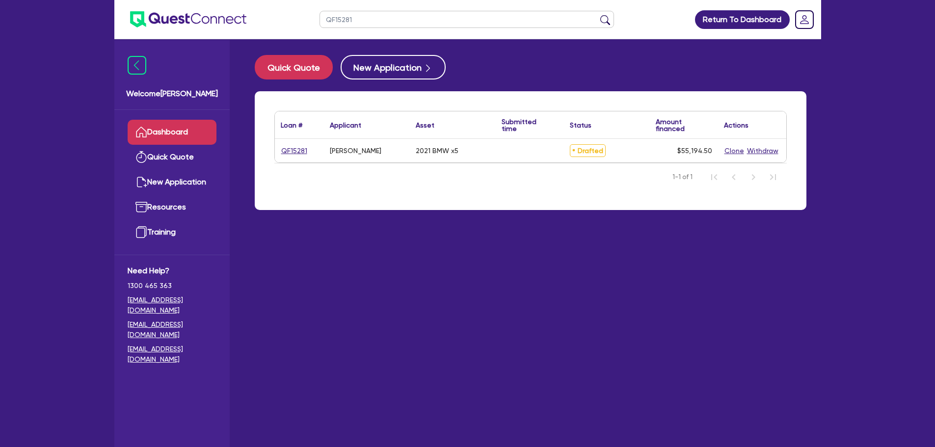 The width and height of the screenshot is (935, 447). I want to click on img: icon-menu-close, so click(137, 65).